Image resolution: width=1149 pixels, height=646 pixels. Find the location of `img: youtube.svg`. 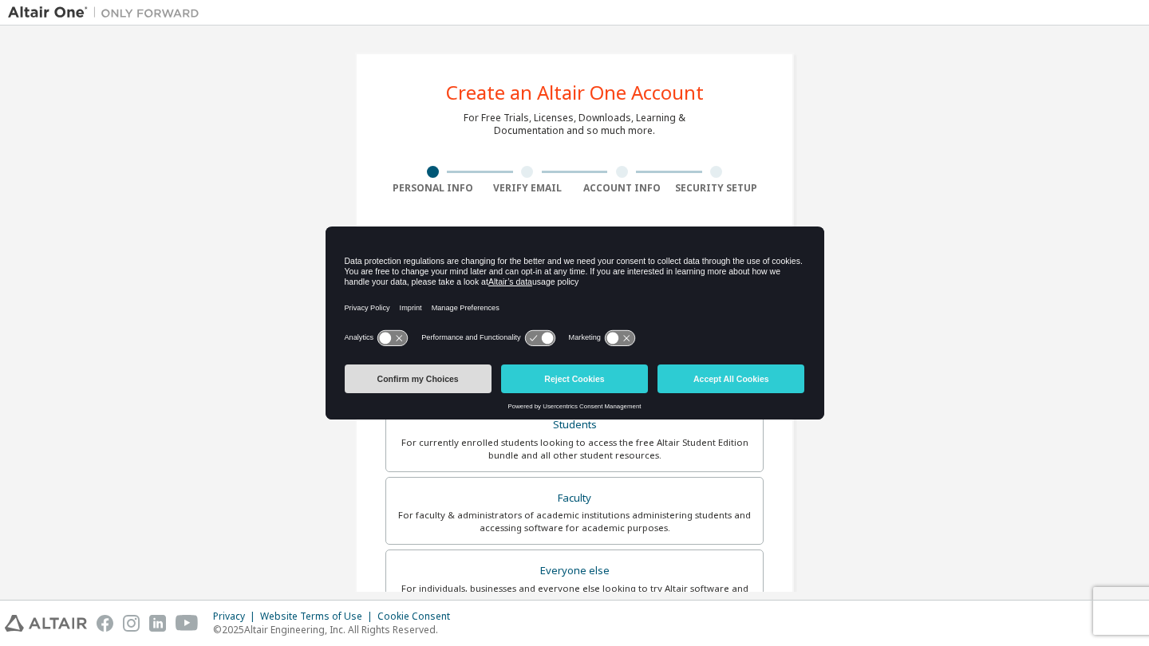

img: youtube.svg is located at coordinates (187, 623).